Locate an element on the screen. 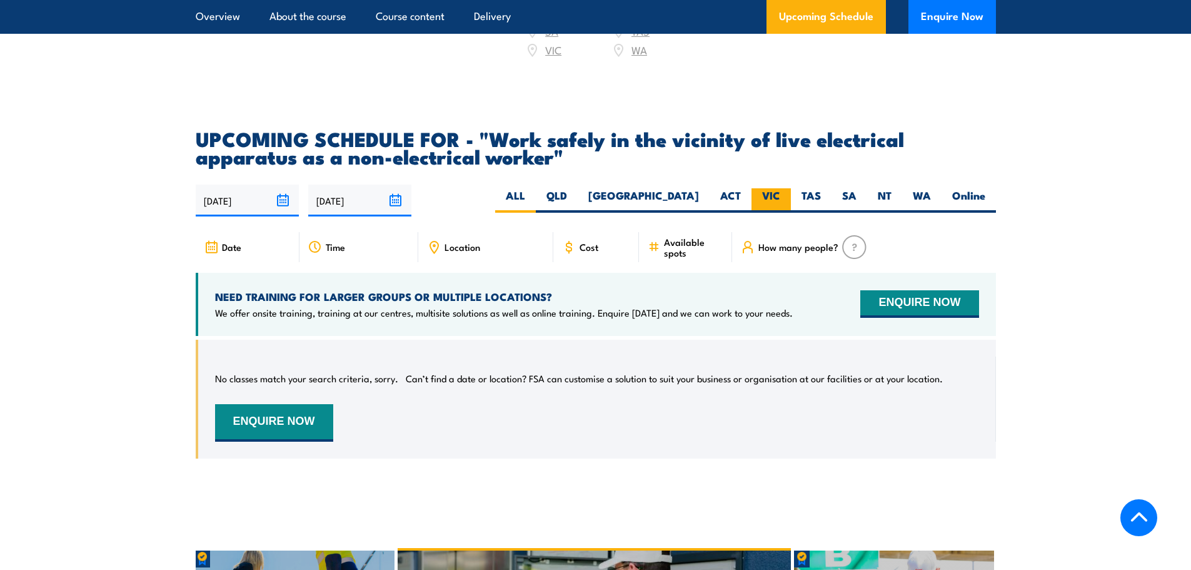 The width and height of the screenshot is (1191, 570). span: Location is located at coordinates (462, 246).